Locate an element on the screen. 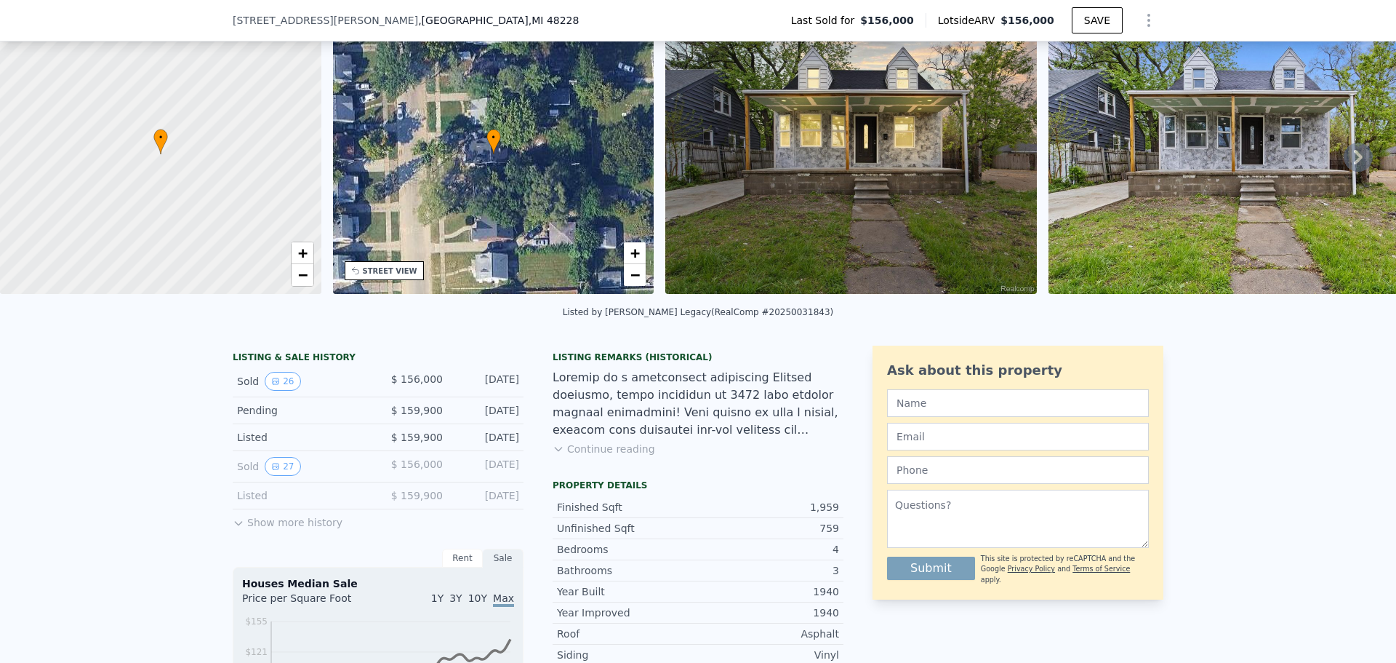 Image resolution: width=1396 pixels, height=663 pixels. span: Last Sold for is located at coordinates (826, 20).